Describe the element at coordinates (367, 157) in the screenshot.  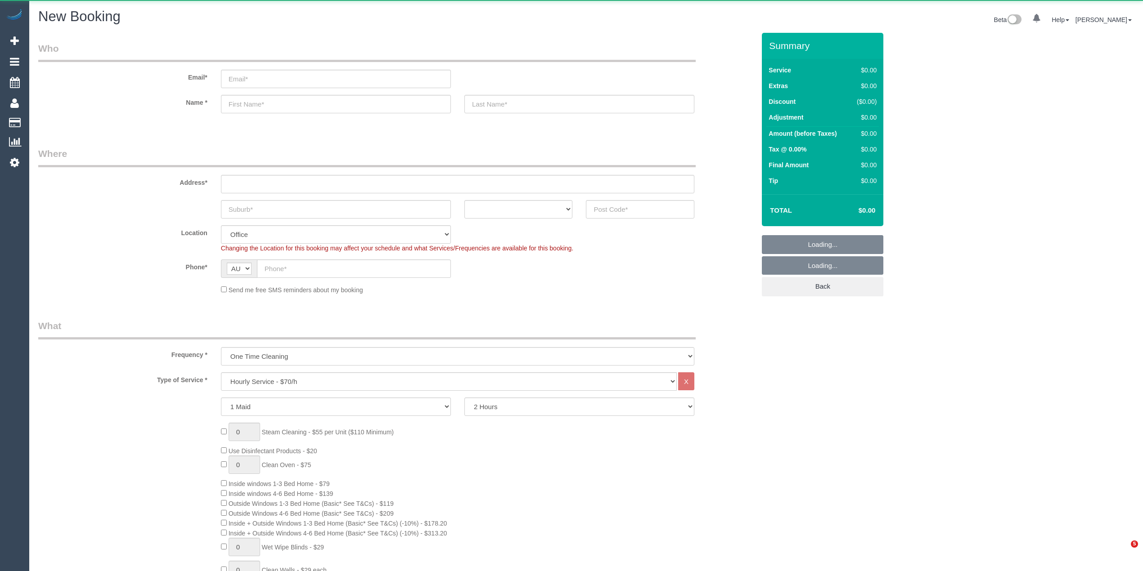
I see `legend: Where` at that location.